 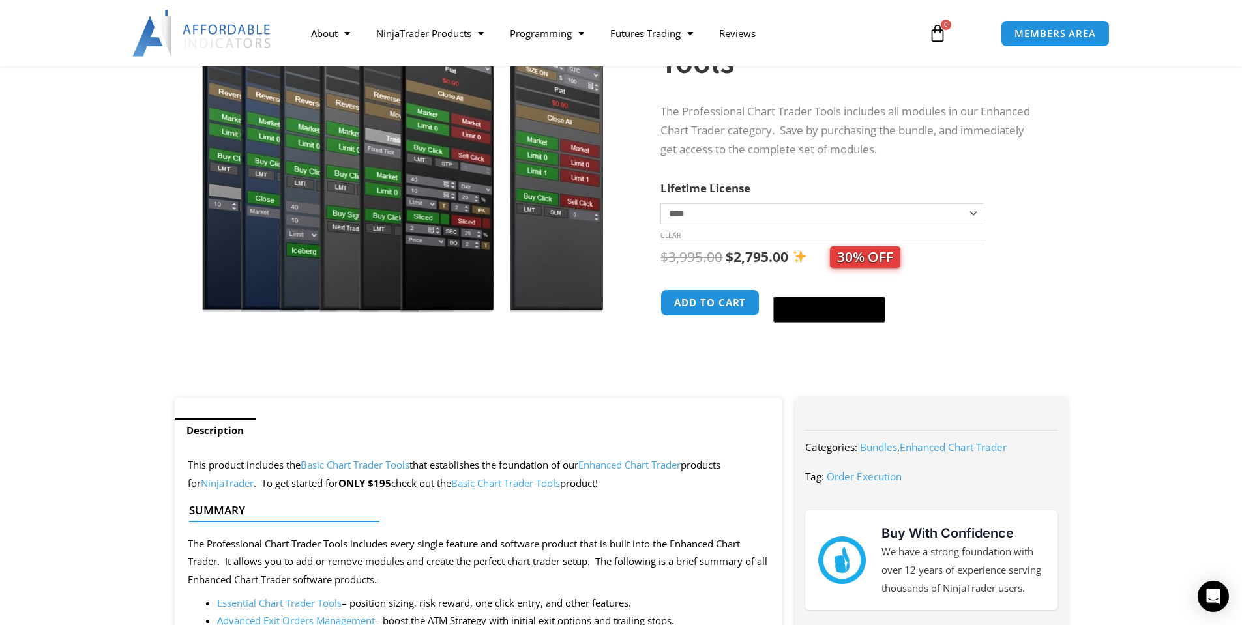 What do you see at coordinates (547, 33) in the screenshot?
I see `a: Programming` at bounding box center [547, 33].